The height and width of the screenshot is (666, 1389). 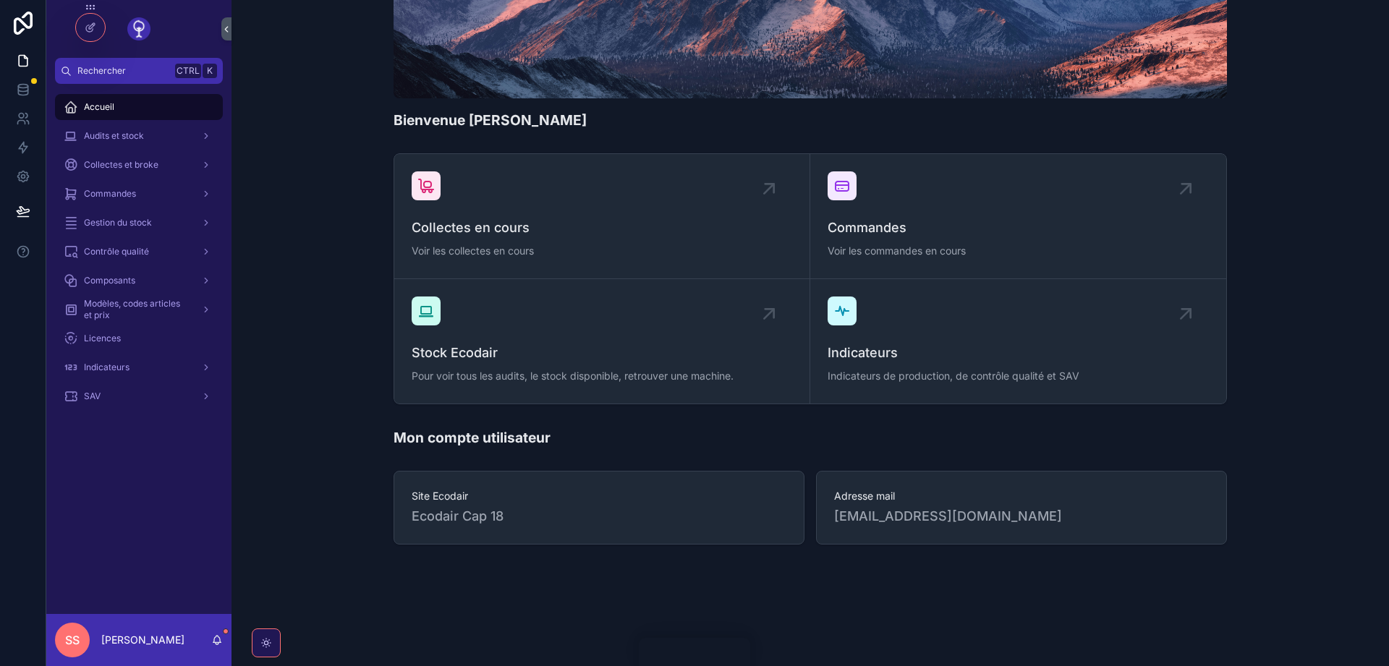 I want to click on span: Stock Ecodair, so click(x=602, y=353).